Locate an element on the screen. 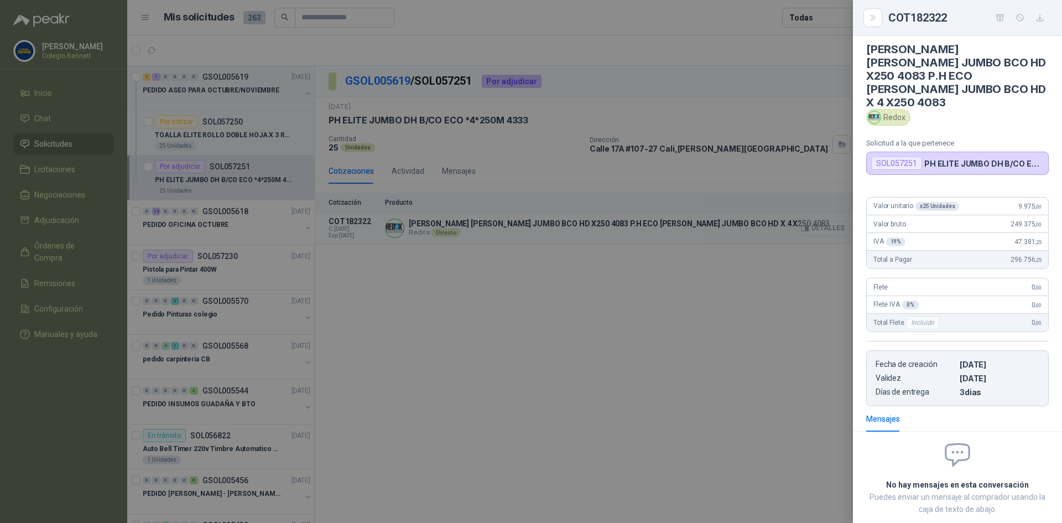  p: Fecha de creación is located at coordinates (915, 364).